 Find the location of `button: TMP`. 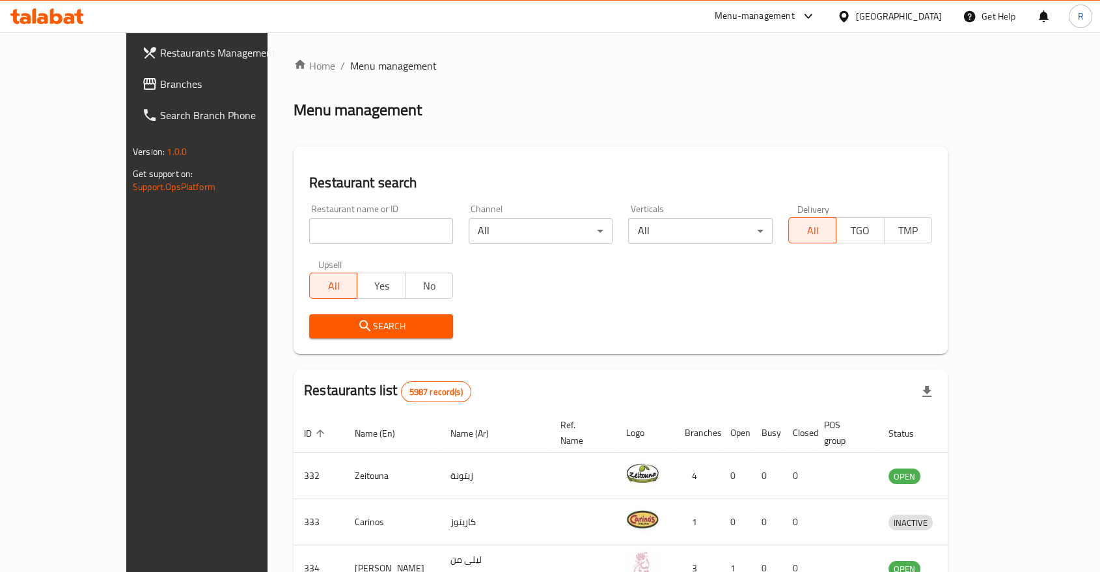

button: TMP is located at coordinates (908, 230).